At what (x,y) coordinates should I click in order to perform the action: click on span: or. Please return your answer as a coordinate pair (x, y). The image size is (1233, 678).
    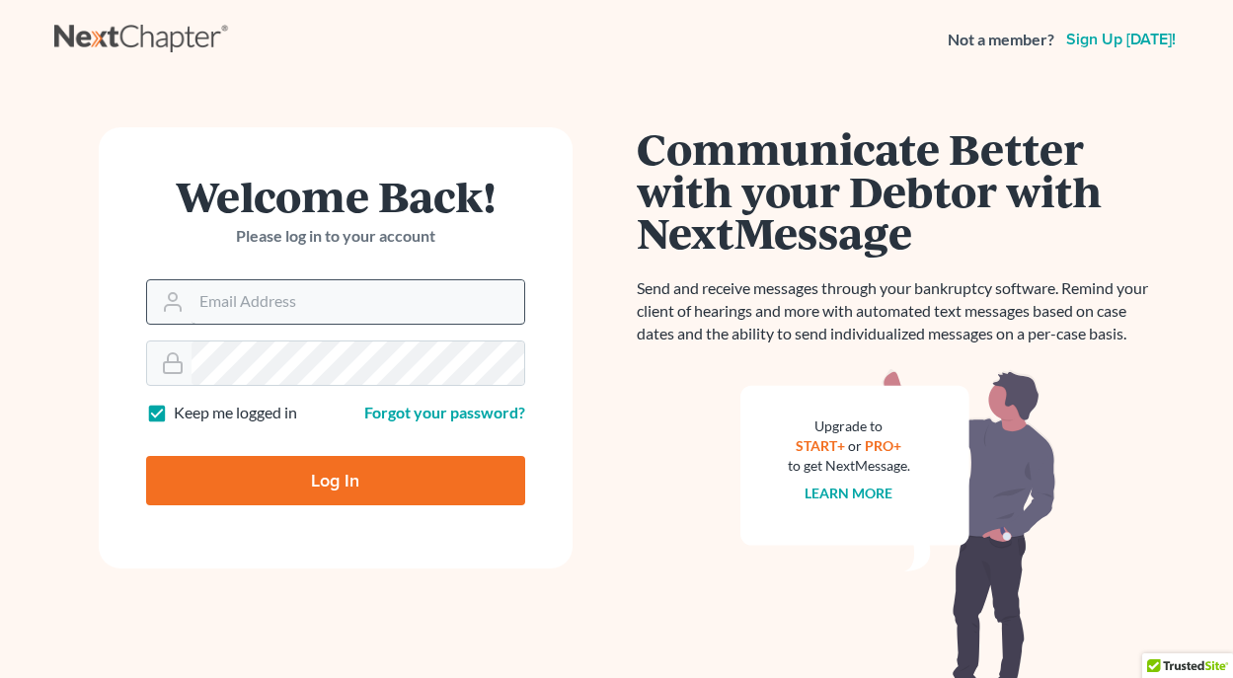
    Looking at the image, I should click on (855, 445).